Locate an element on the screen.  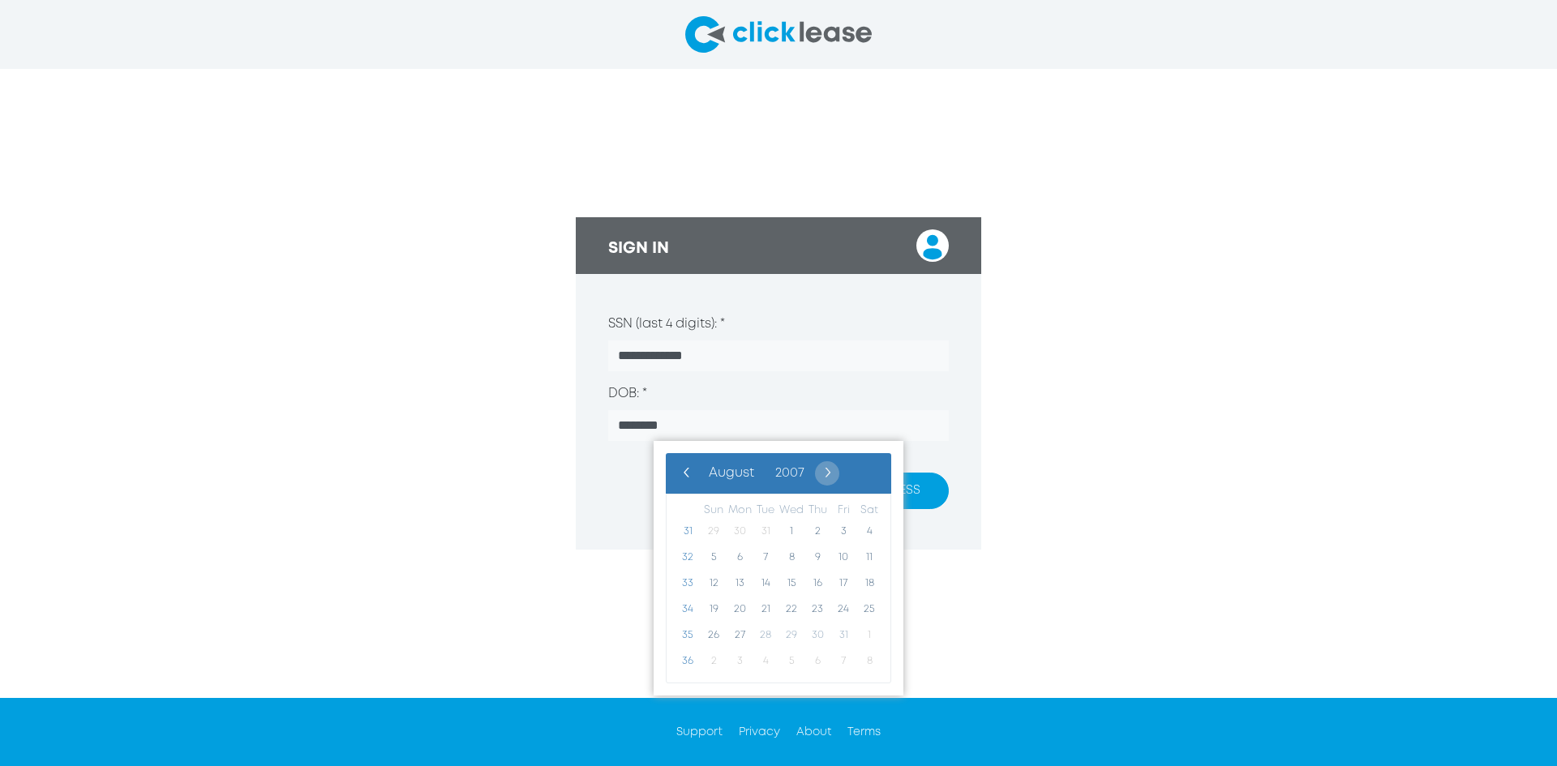
span: 2007 is located at coordinates (790, 473).